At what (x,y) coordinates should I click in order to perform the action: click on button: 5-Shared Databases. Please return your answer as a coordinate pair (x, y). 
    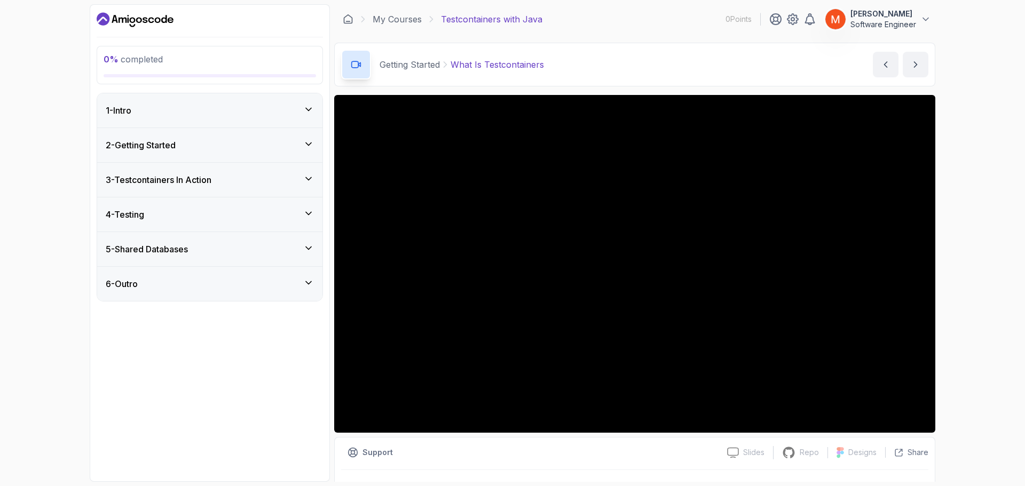
    Looking at the image, I should click on (210, 249).